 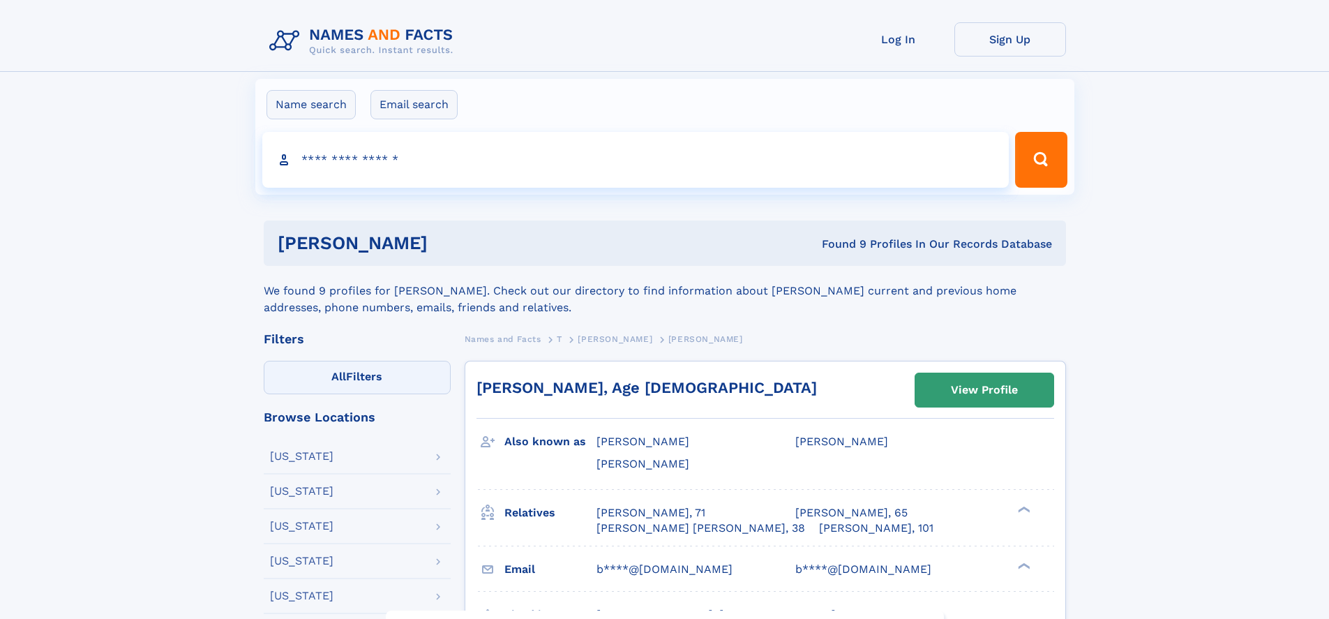 What do you see at coordinates (838, 244) in the screenshot?
I see `div: Found 9 Profiles In Our Records Database` at bounding box center [838, 244].